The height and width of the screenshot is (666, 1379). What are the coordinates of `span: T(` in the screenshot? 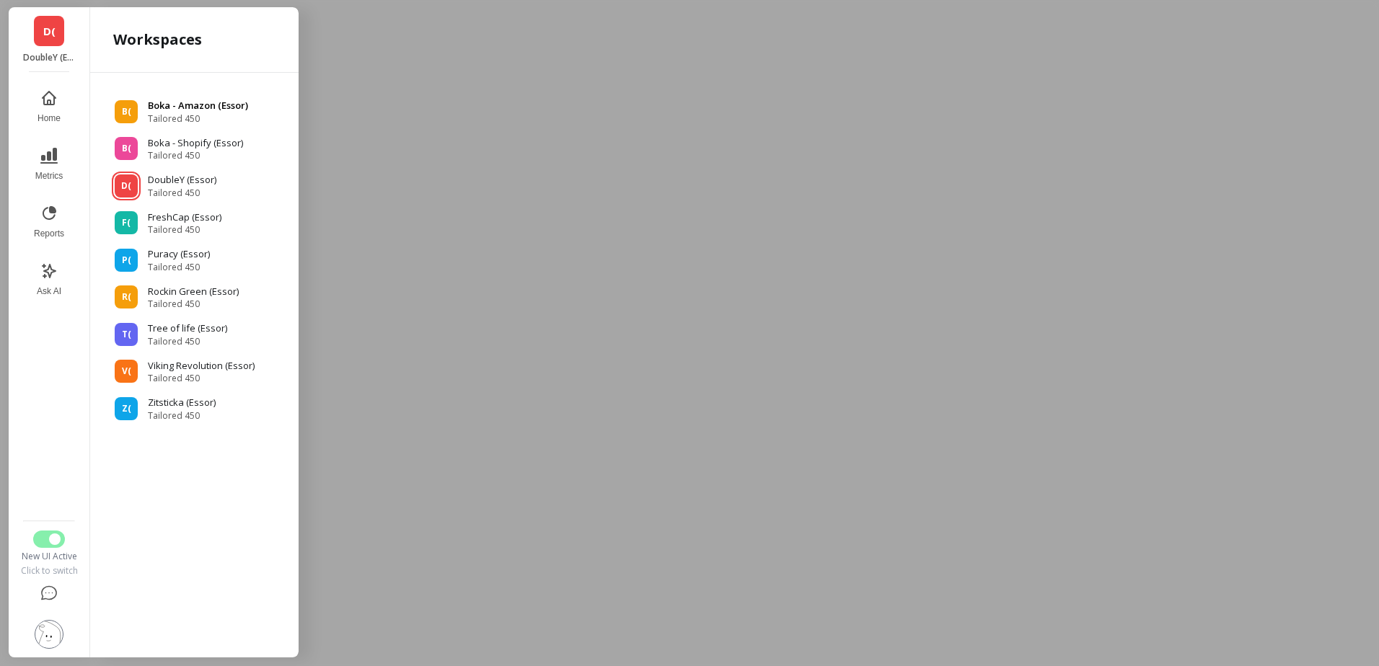 It's located at (126, 335).